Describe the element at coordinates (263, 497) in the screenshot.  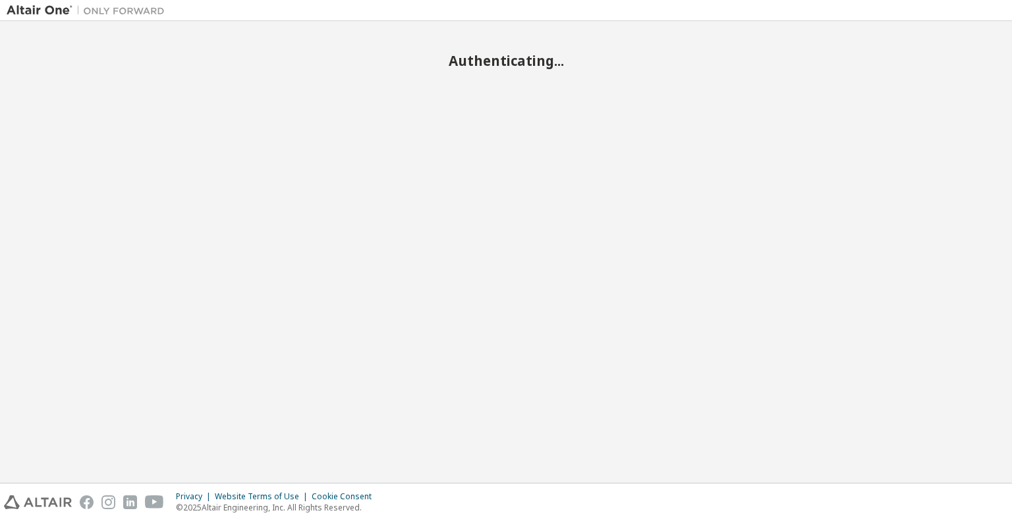
I see `div: Website Terms of Use` at that location.